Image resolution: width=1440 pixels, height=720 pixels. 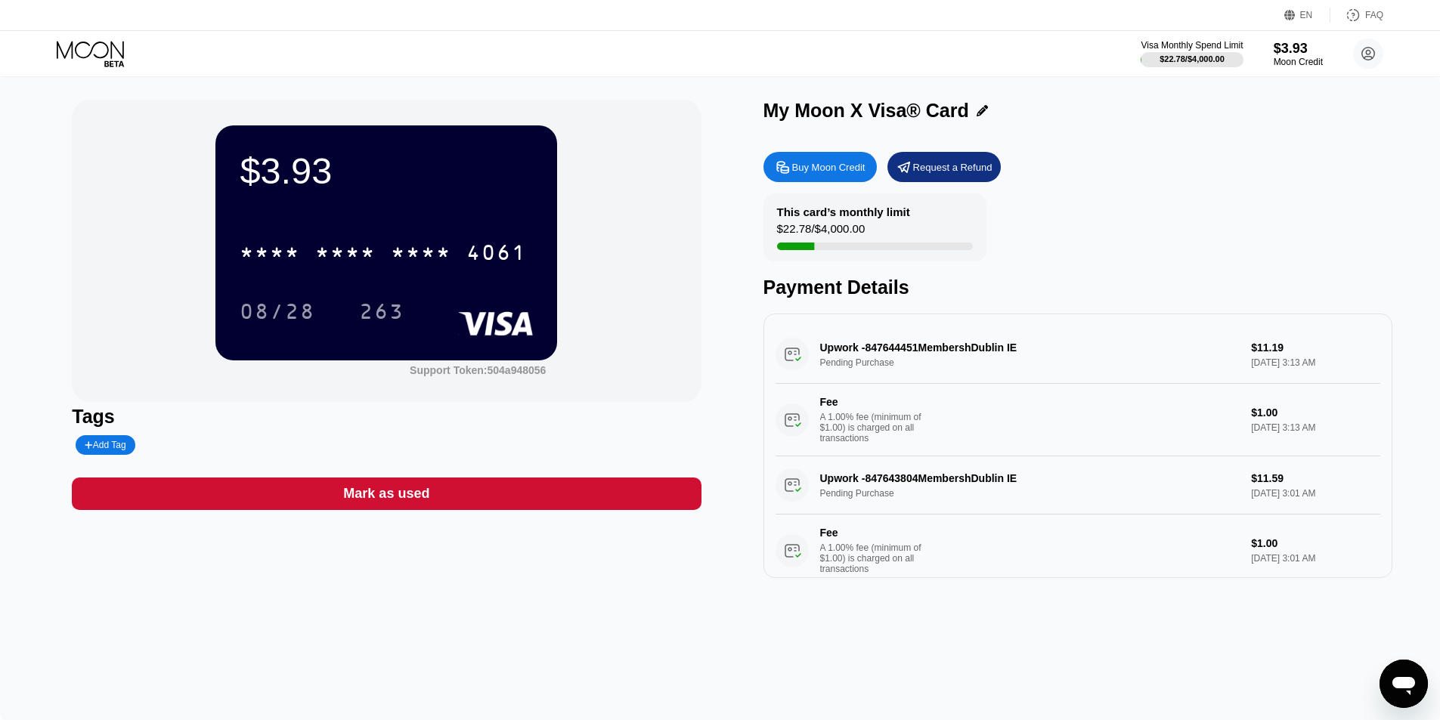 I want to click on div: $3.93Moon Credit, so click(x=1298, y=54).